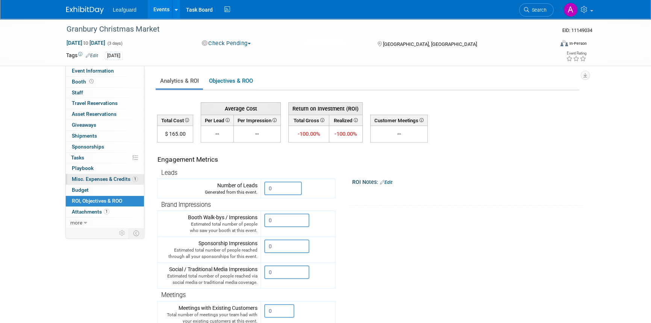 The height and width of the screenshot is (323, 651). Describe the element at coordinates (548, 45) in the screenshot. I see `div: Event Format` at that location.